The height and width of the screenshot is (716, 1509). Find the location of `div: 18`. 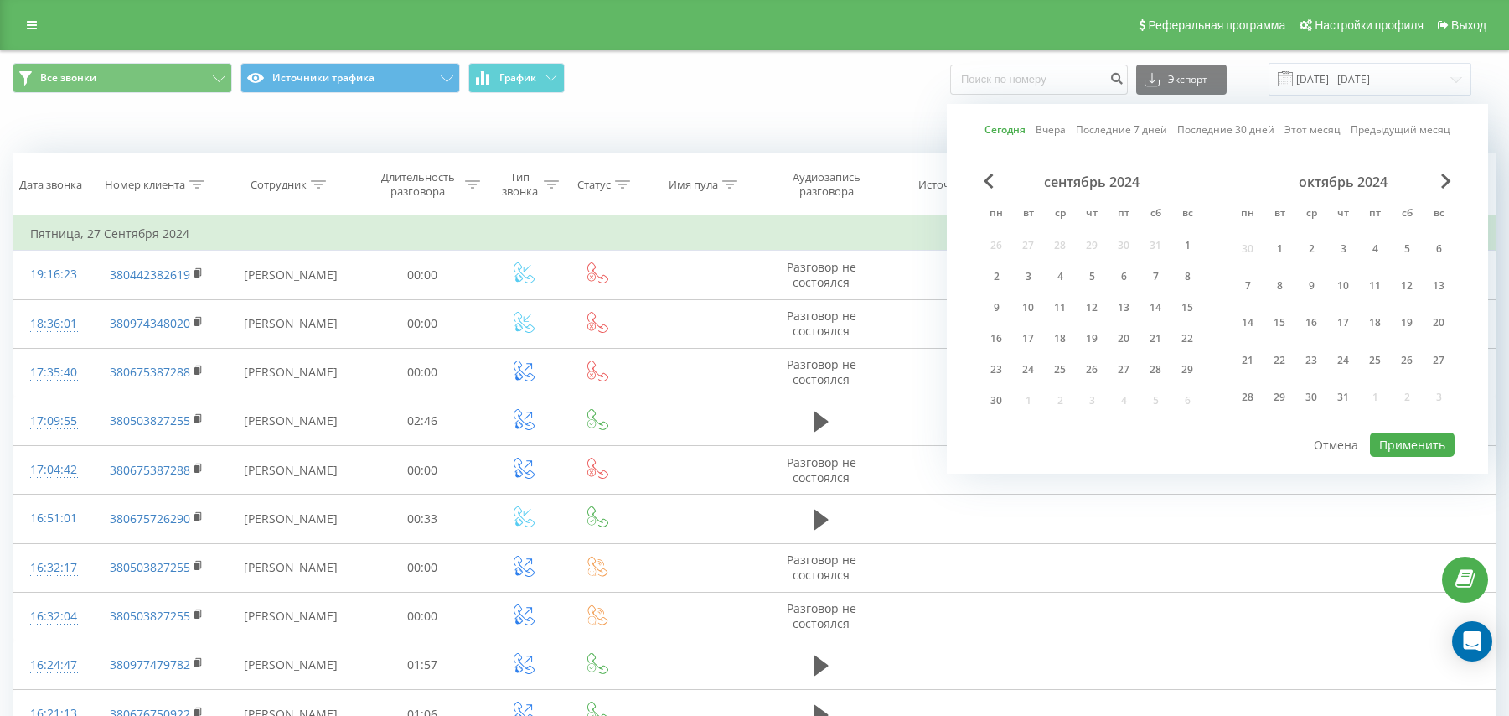

div: 18 is located at coordinates (1375, 323).